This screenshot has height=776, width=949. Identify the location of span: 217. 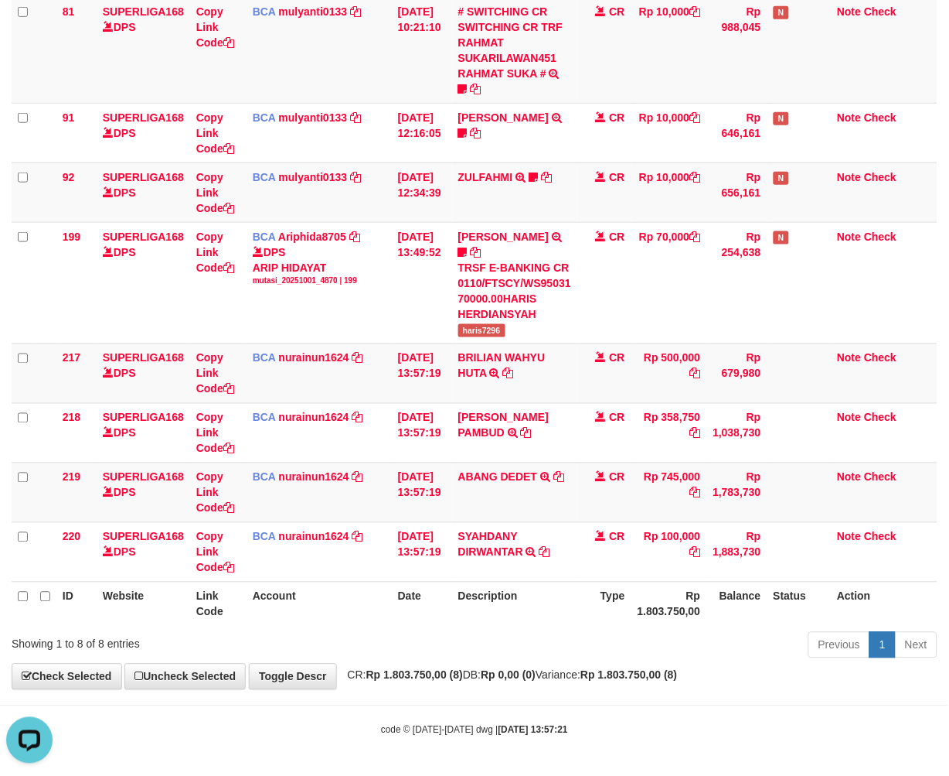
(71, 358).